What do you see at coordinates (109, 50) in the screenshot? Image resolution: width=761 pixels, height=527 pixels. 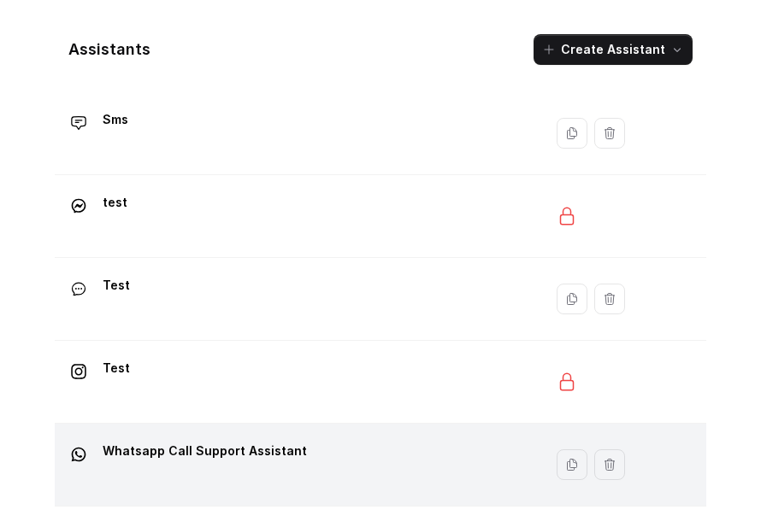 I see `h1: Assistants` at bounding box center [109, 50].